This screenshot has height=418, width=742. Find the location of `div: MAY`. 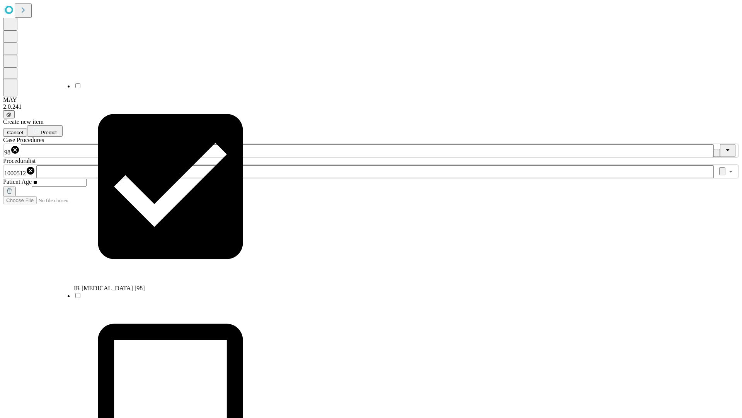

div: MAY is located at coordinates (371, 100).